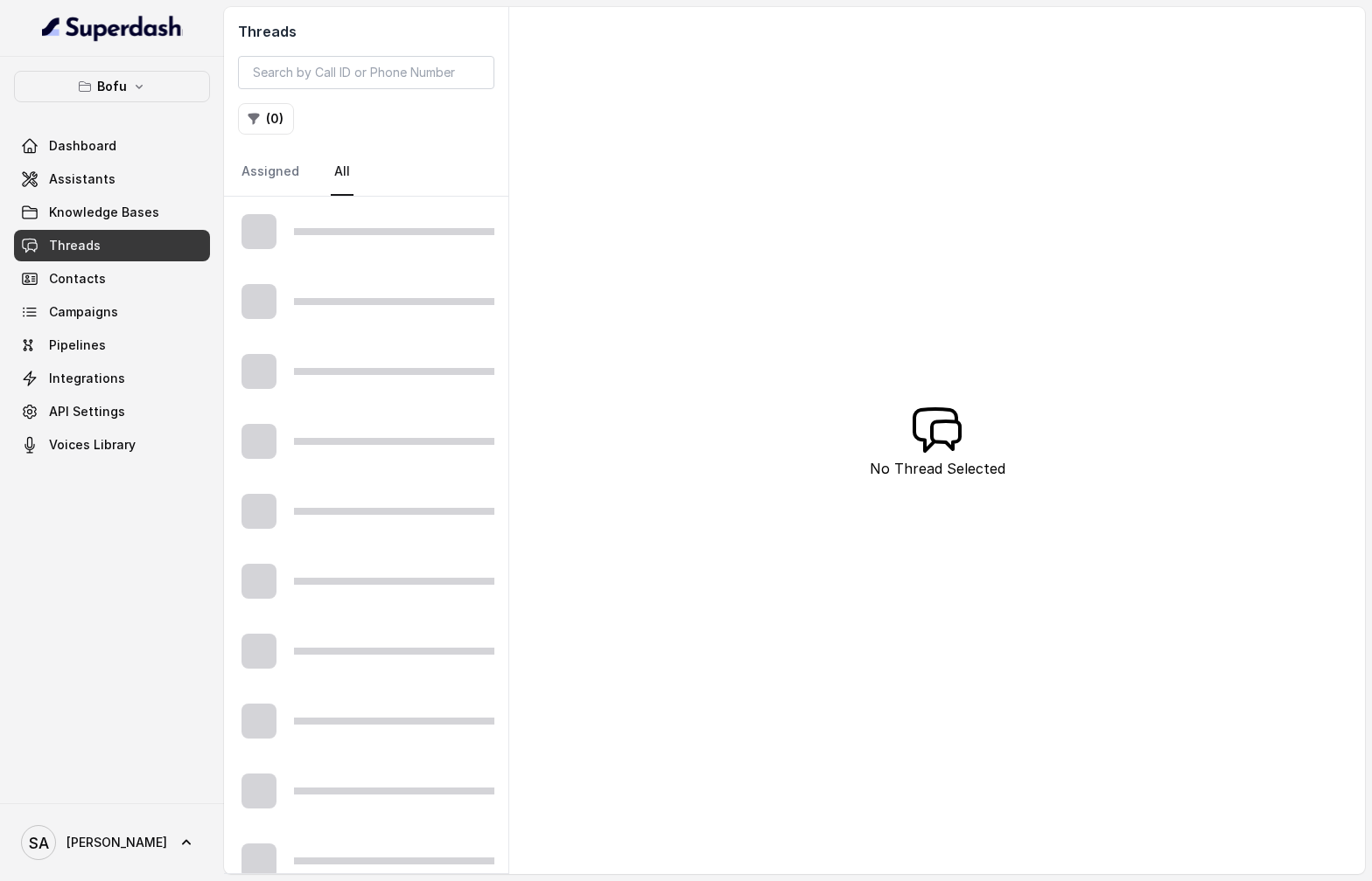 The width and height of the screenshot is (1372, 881). Describe the element at coordinates (112, 345) in the screenshot. I see `a: Pipelines` at that location.